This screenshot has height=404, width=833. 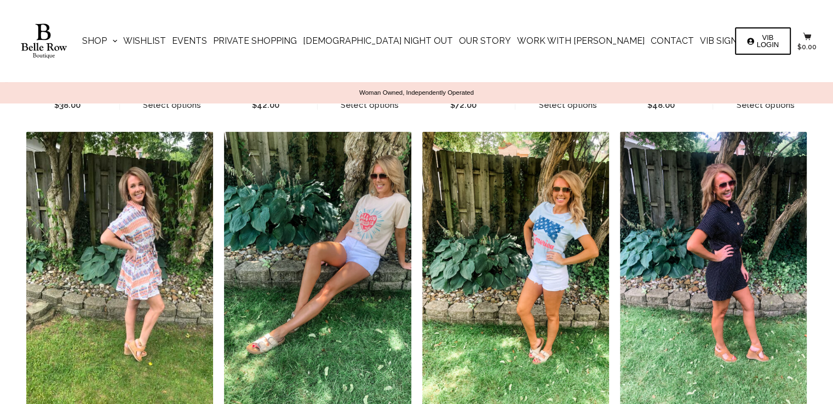 What do you see at coordinates (172, 105) in the screenshot?
I see `a: Select options for “Sweetheart Sweater”` at bounding box center [172, 105].